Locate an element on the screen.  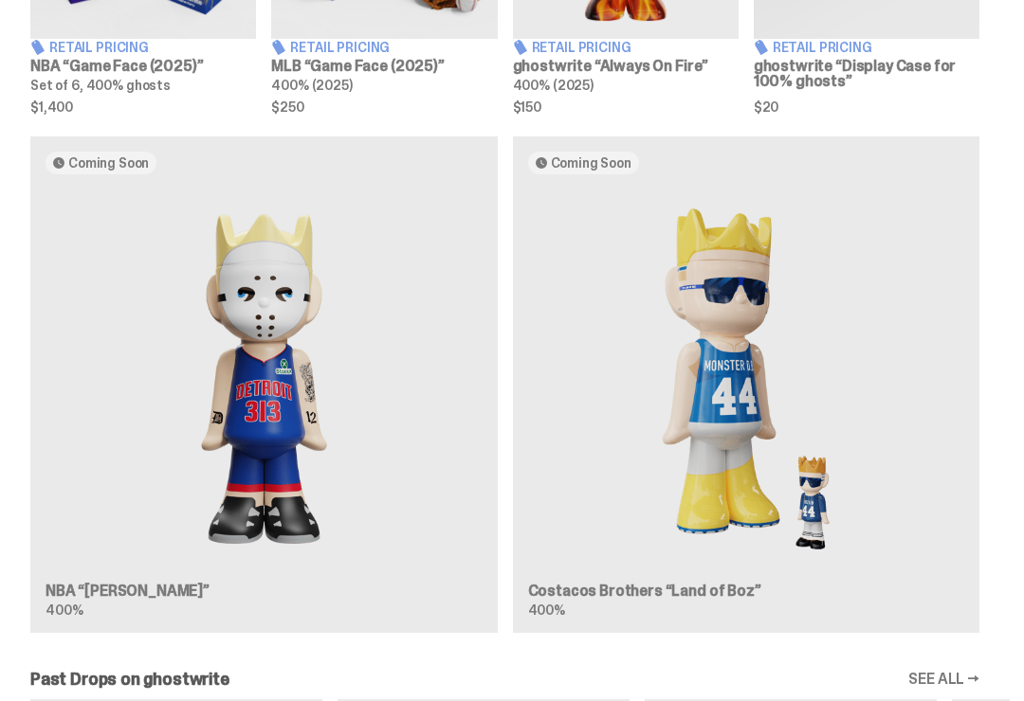
span: $250 is located at coordinates (384, 107).